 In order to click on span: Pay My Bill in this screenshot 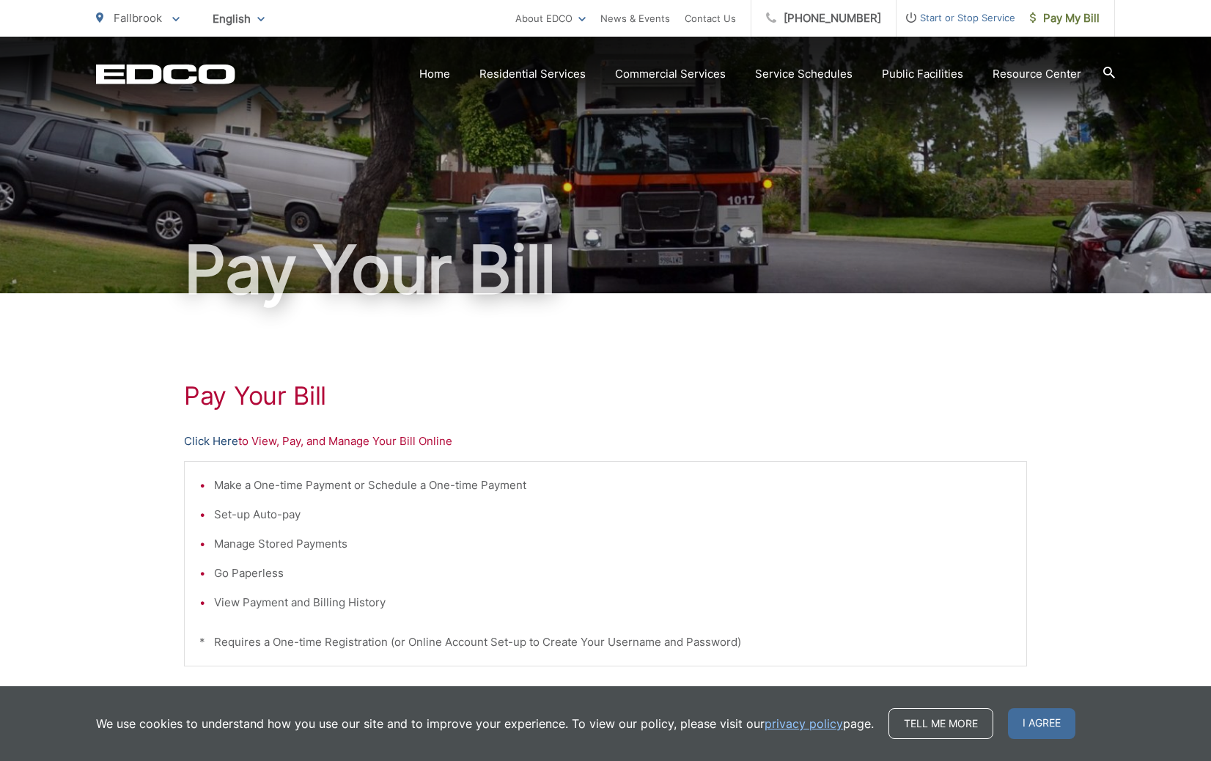, I will do `click(1064, 18)`.